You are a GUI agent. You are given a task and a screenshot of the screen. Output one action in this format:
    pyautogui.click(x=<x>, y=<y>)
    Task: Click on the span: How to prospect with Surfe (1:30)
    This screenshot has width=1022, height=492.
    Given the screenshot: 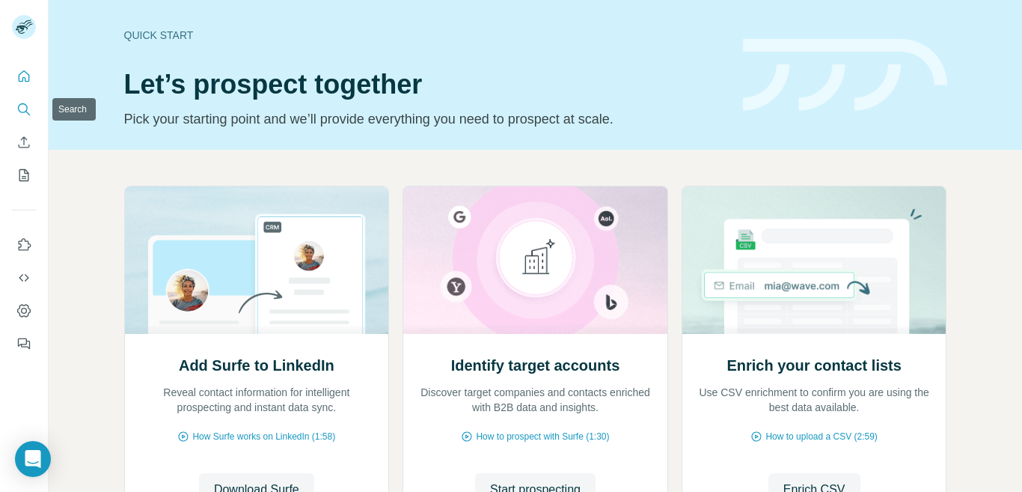 What is the action you would take?
    pyautogui.click(x=542, y=436)
    